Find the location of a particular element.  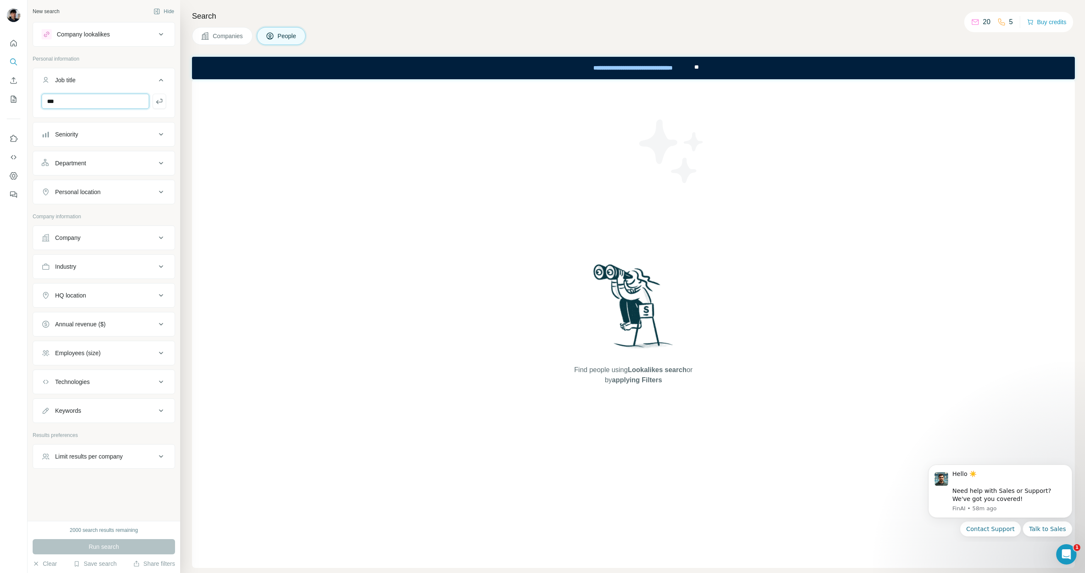

div: HQ location is located at coordinates (70, 295).